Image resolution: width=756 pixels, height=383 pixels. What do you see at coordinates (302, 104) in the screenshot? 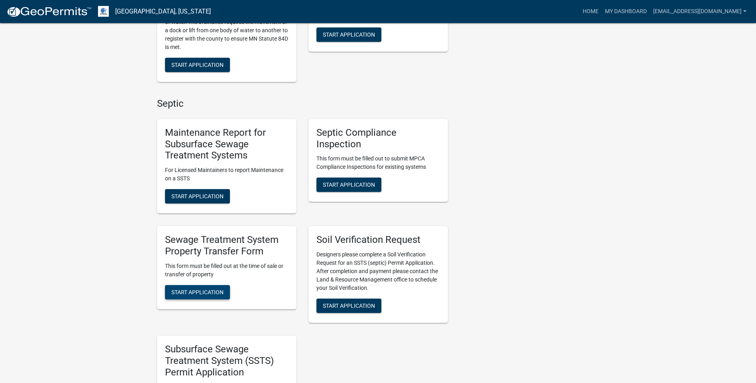
I see `h4: Septic` at bounding box center [302, 104].